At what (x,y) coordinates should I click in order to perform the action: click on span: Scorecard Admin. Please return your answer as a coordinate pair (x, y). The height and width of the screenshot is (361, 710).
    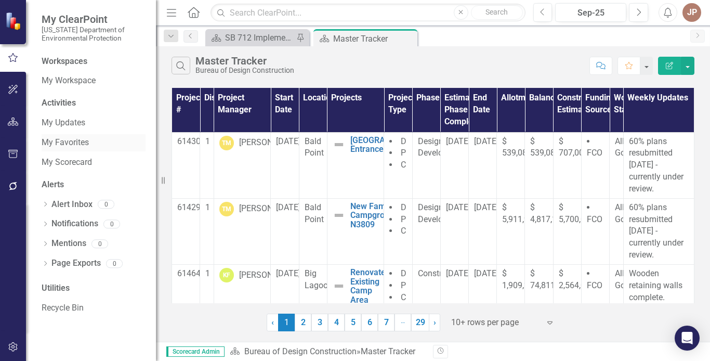
    Looking at the image, I should click on (195, 351).